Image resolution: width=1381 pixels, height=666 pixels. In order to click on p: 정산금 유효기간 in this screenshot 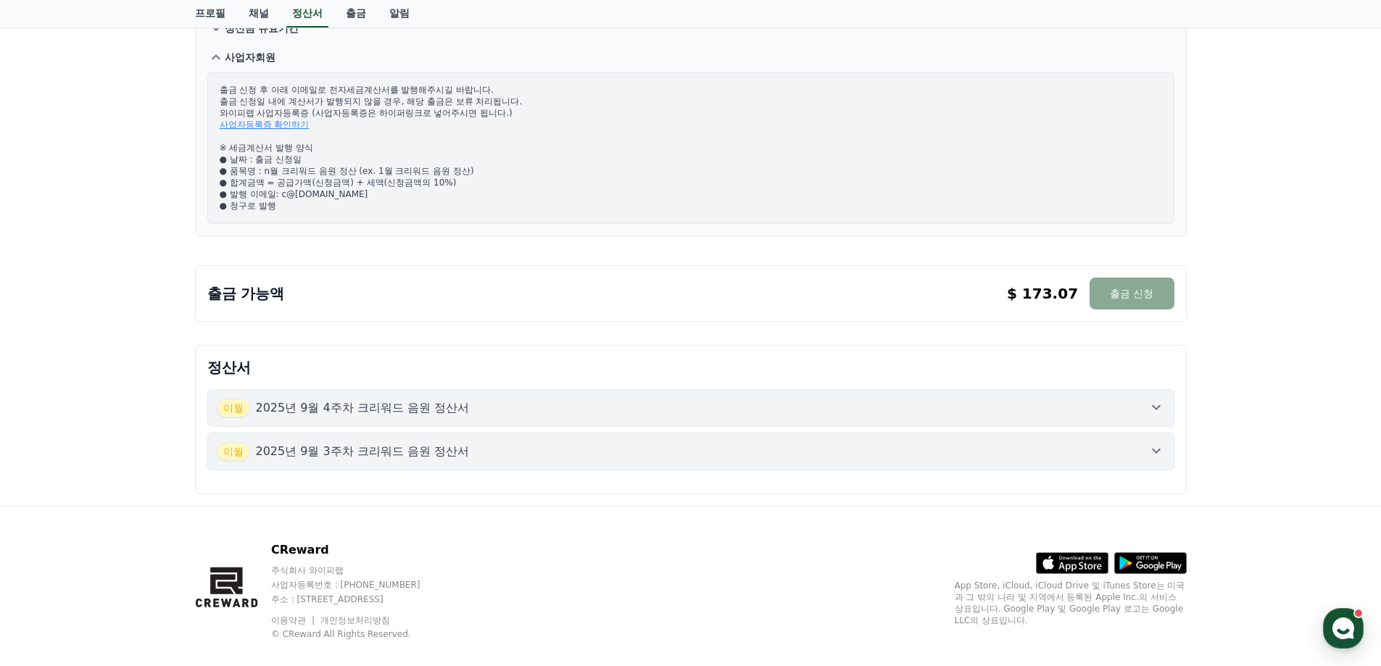, I will do `click(262, 28)`.